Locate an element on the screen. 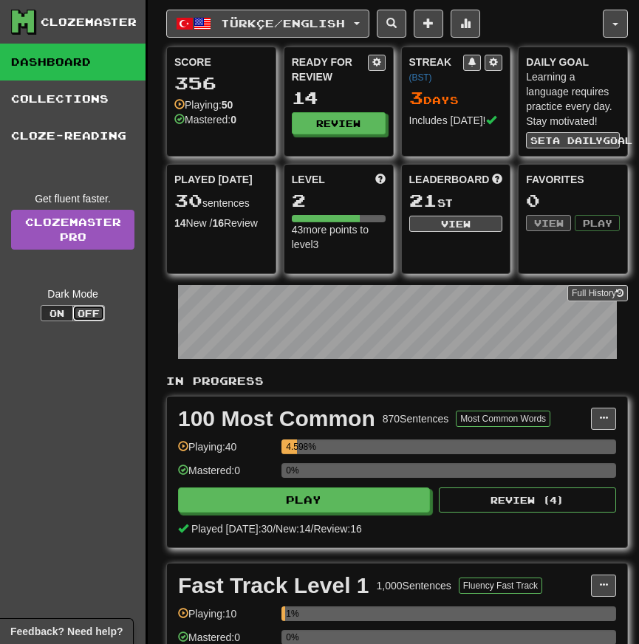 This screenshot has width=639, height=644. div: Fast Track Level 1 is located at coordinates (273, 586).